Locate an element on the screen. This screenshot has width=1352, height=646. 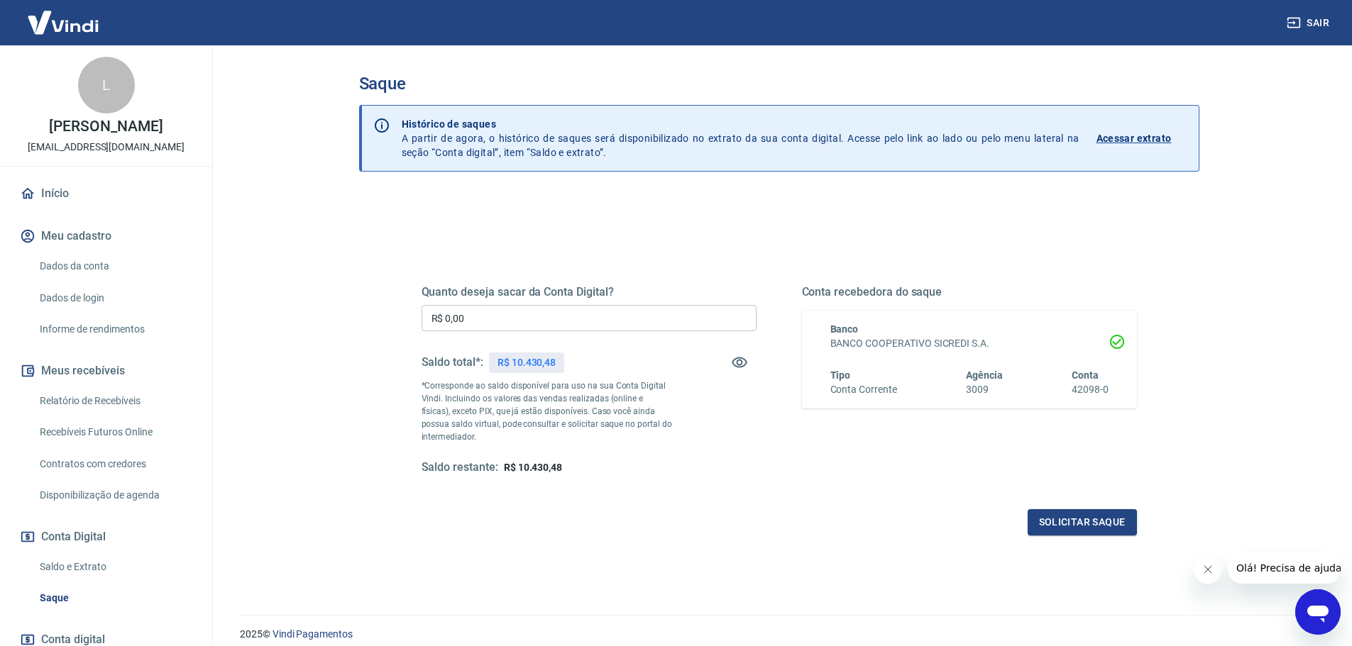
p: 2025 © is located at coordinates (778, 634).